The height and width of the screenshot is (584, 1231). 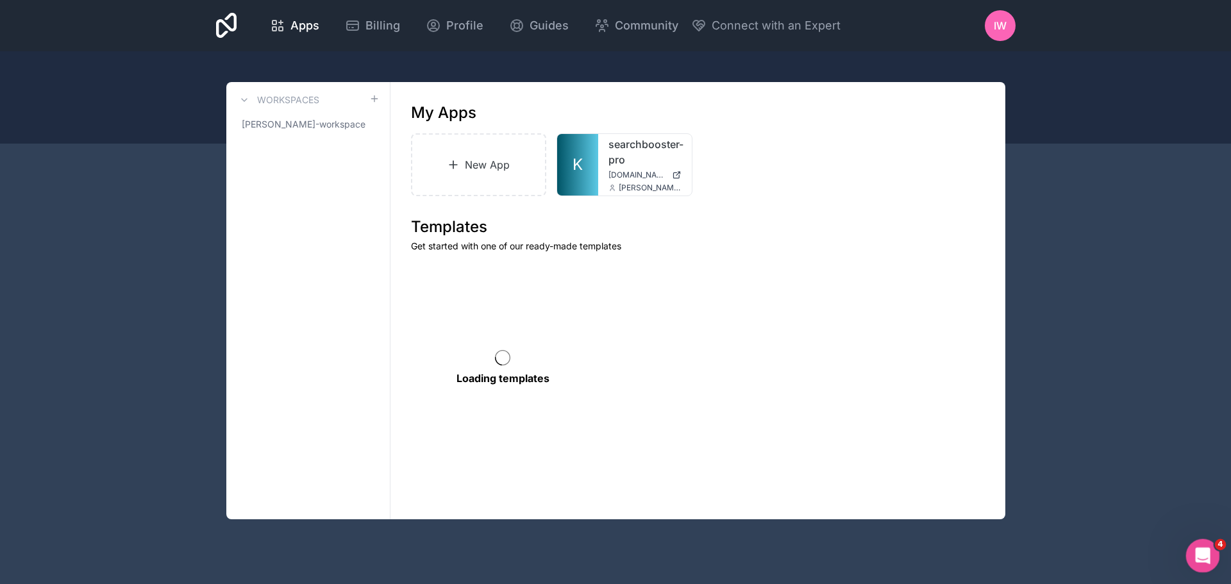 I want to click on span: iw, so click(x=1001, y=26).